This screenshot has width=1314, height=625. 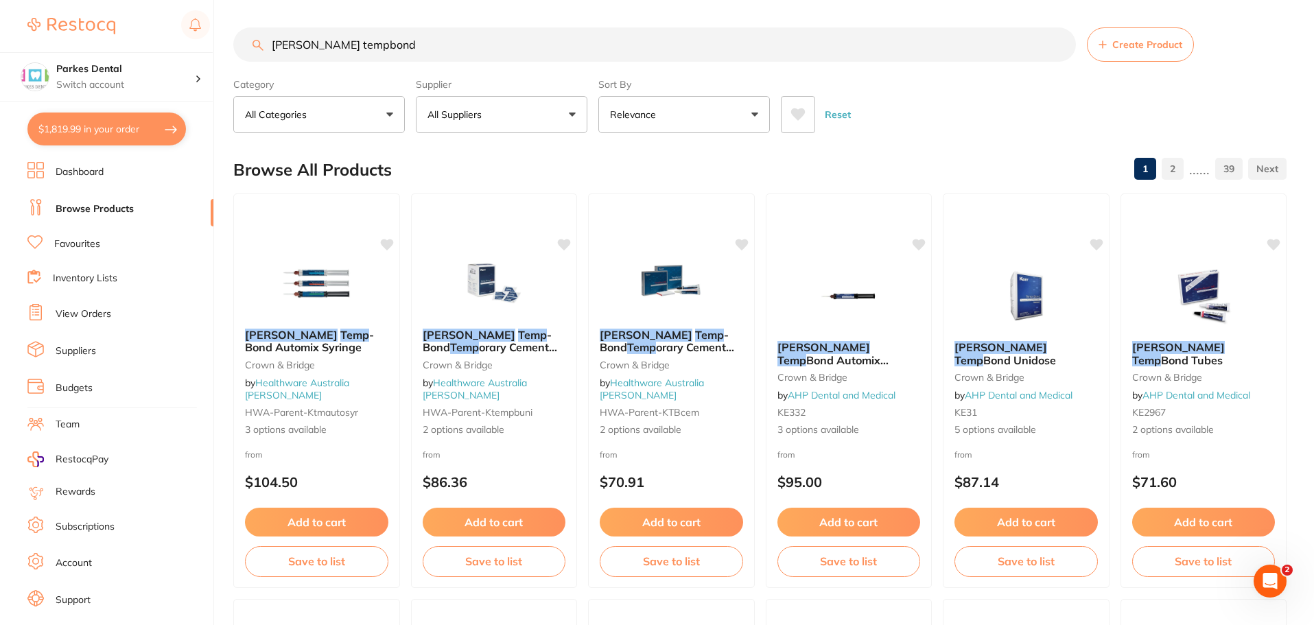 What do you see at coordinates (1172, 169) in the screenshot?
I see `a: 2` at bounding box center [1172, 169].